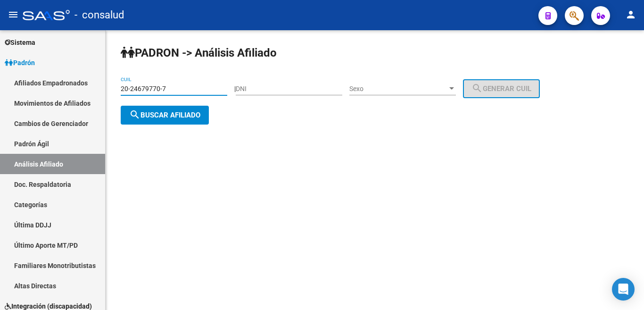 This screenshot has width=644, height=310. I want to click on span: Buscar afiliado, so click(165, 115).